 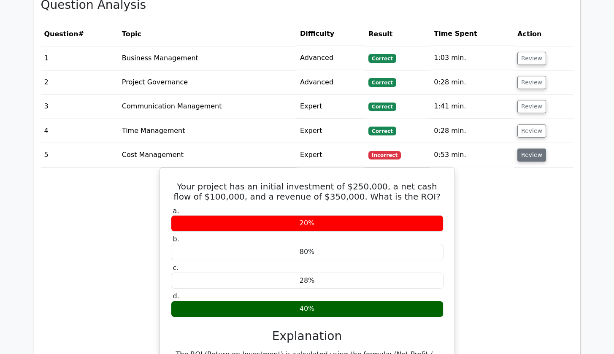 I want to click on td: 5, so click(x=80, y=155).